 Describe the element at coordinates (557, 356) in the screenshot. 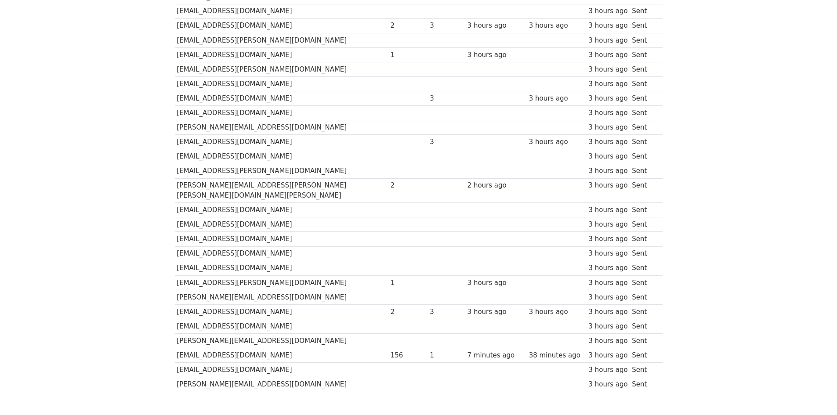

I see `div: 38 minutes ago` at that location.